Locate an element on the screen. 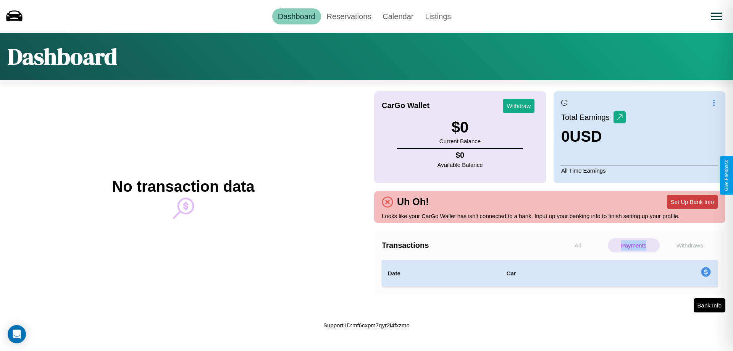  h2: No transaction data is located at coordinates (183, 186).